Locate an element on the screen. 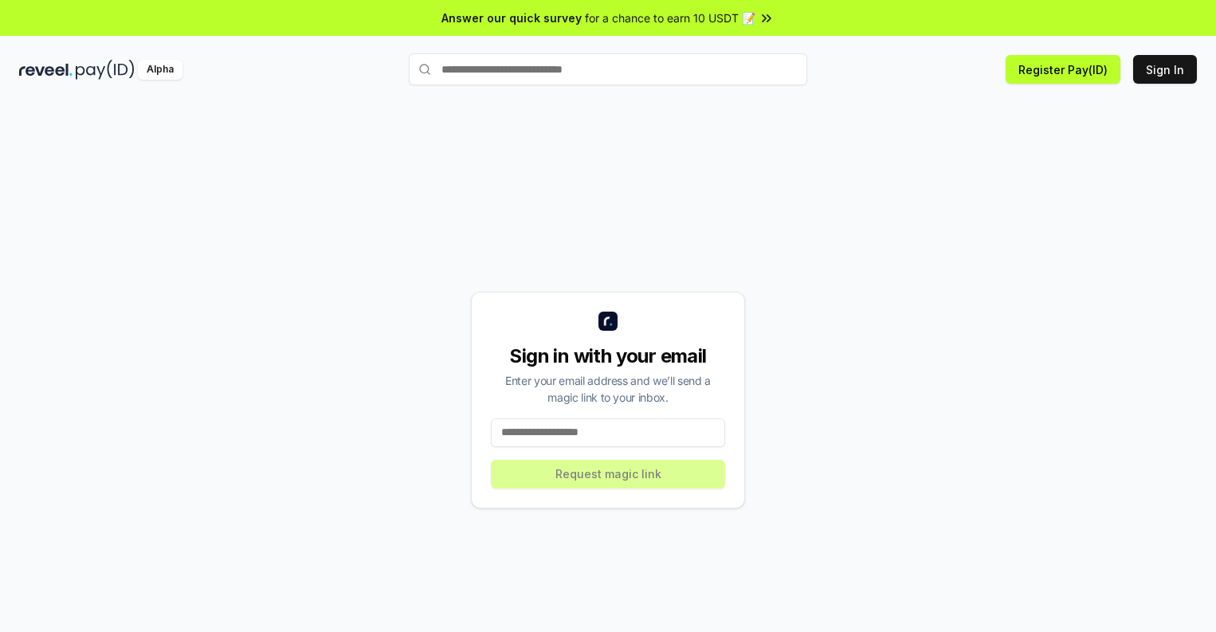 Image resolution: width=1216 pixels, height=632 pixels. button: Register Pay(ID) is located at coordinates (1063, 69).